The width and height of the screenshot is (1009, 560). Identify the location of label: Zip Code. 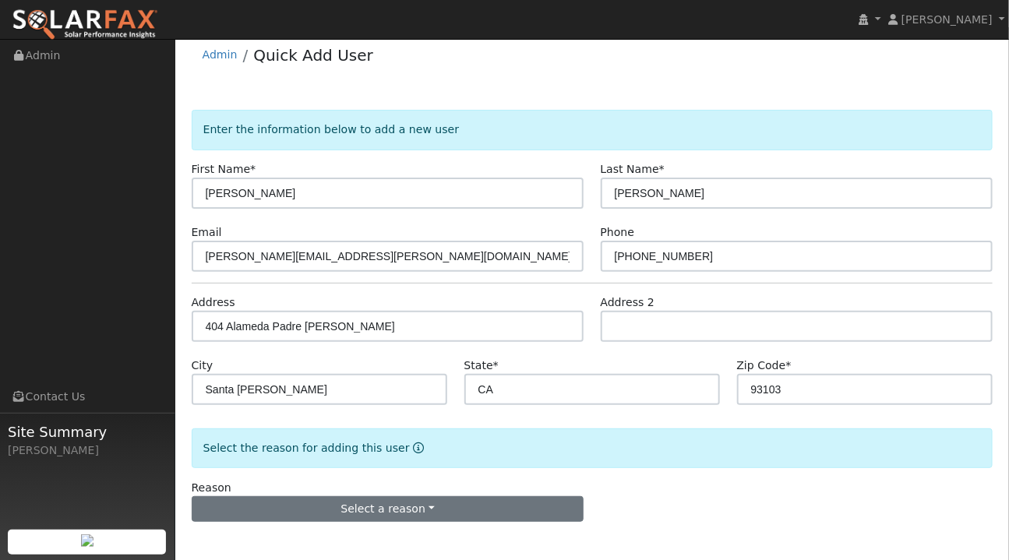
(764, 365).